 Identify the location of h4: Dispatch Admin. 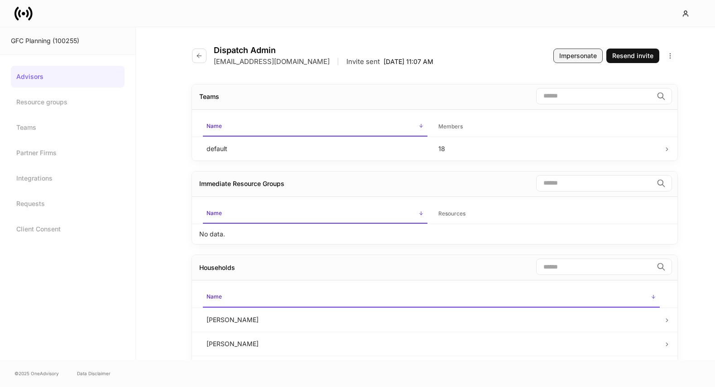
(324, 50).